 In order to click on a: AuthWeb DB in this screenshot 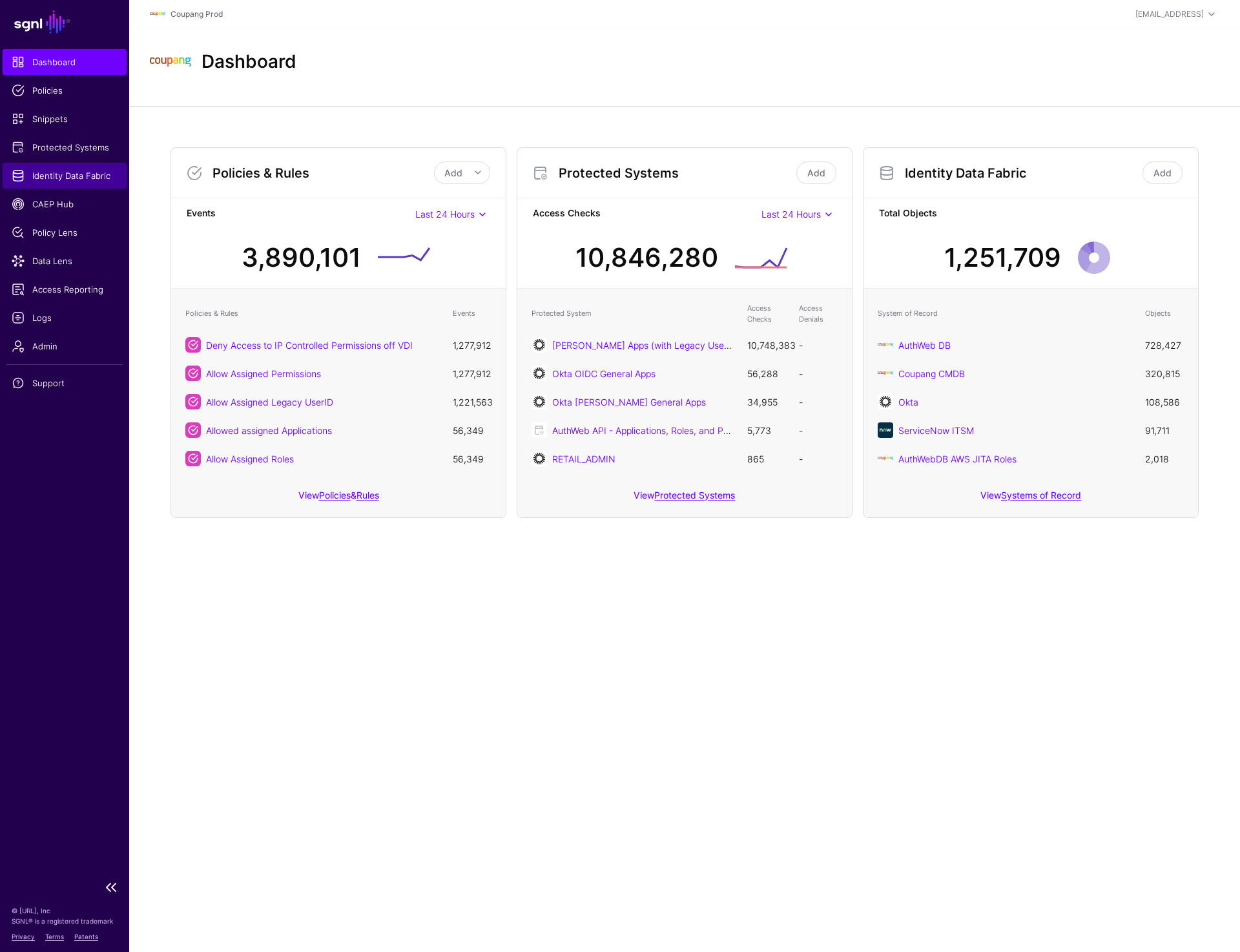, I will do `click(924, 345)`.